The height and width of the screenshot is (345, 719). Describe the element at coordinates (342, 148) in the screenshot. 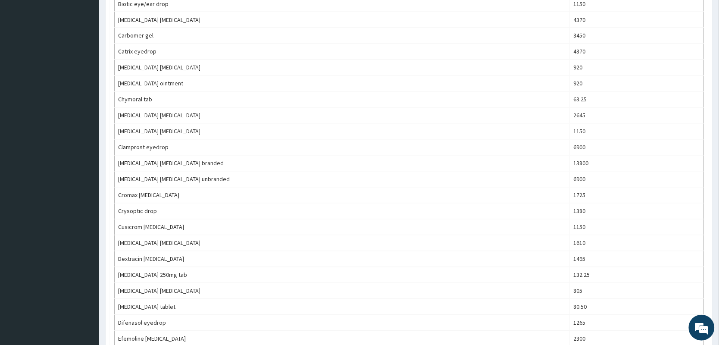

I see `td: Clamprost eyedrop` at that location.